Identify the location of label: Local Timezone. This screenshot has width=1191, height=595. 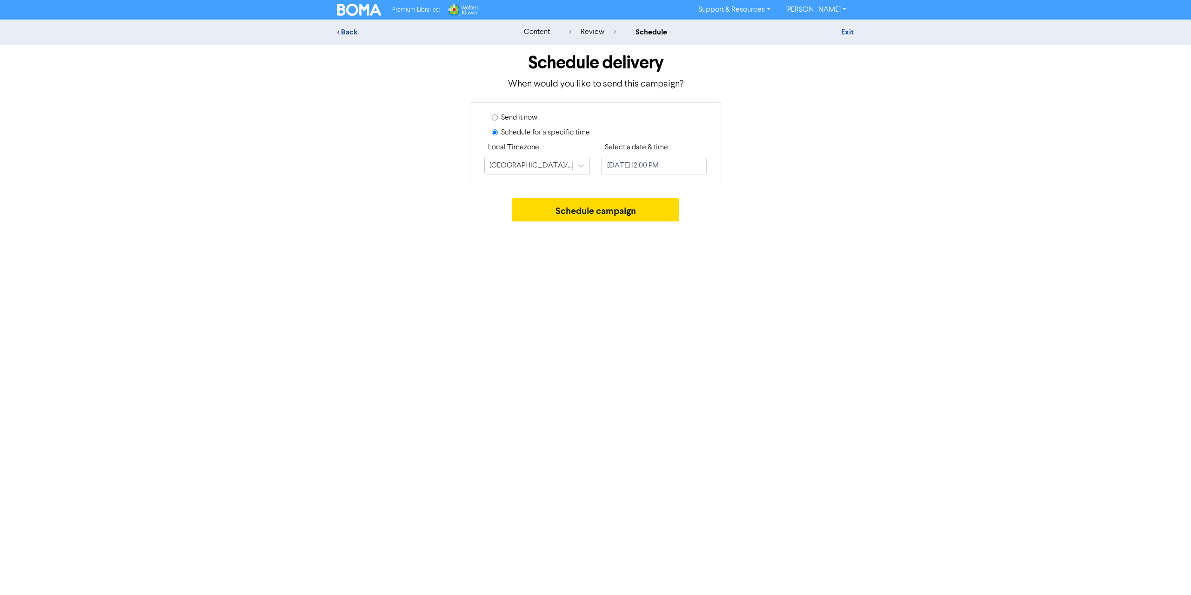
(513, 147).